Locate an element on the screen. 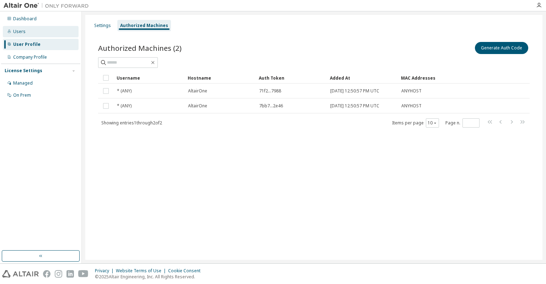  span: Items per page is located at coordinates (415, 123).